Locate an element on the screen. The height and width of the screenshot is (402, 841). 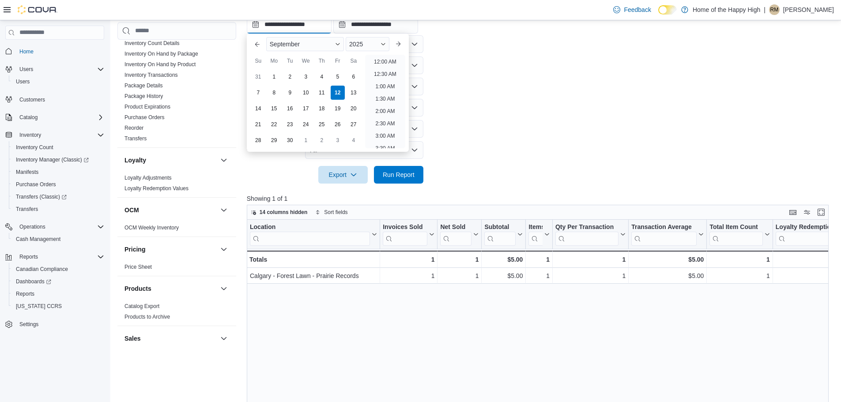
button: Inventory is located at coordinates (30, 135).